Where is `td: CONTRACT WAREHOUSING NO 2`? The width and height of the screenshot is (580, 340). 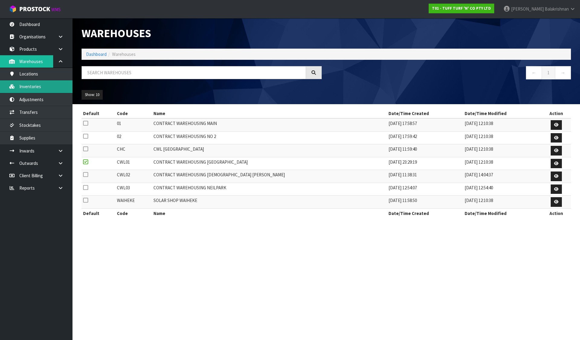 td: CONTRACT WAREHOUSING NO 2 is located at coordinates (269, 138).